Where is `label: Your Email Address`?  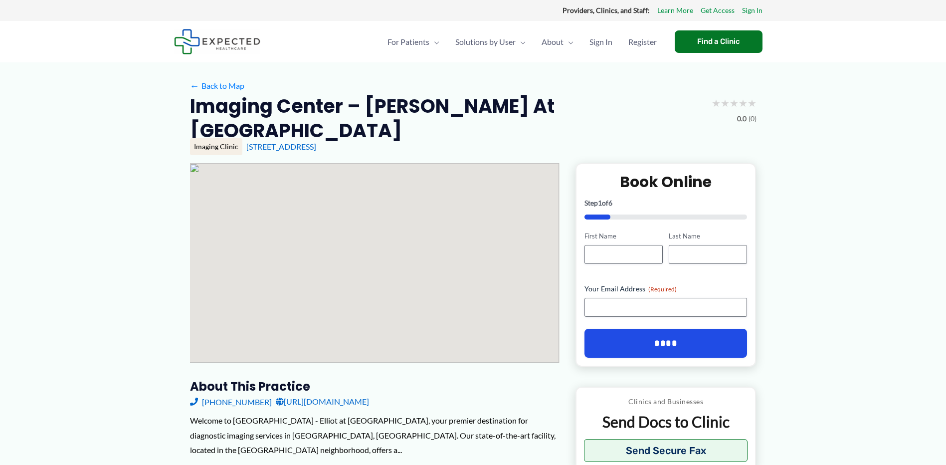
label: Your Email Address is located at coordinates (666, 289).